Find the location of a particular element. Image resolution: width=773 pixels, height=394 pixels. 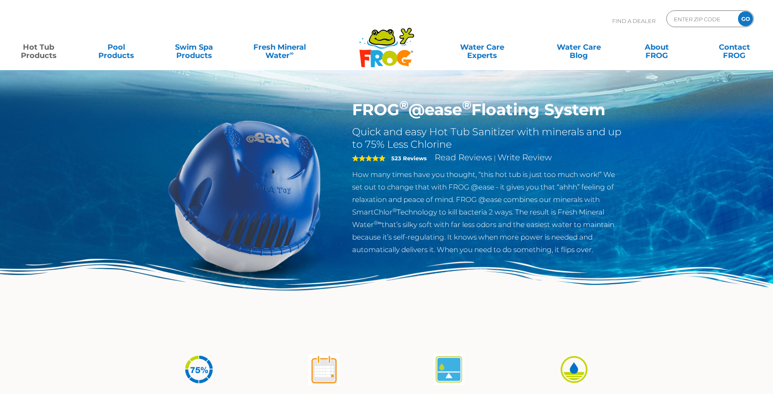

a: Swim SpaProducts is located at coordinates (194, 47).